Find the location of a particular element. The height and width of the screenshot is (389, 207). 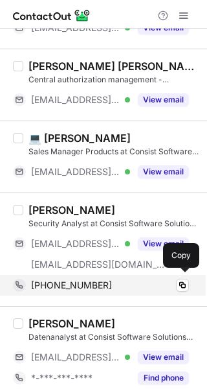

div: Sales Manager Products at Consist Software Solutions GmbH is located at coordinates (114, 152).